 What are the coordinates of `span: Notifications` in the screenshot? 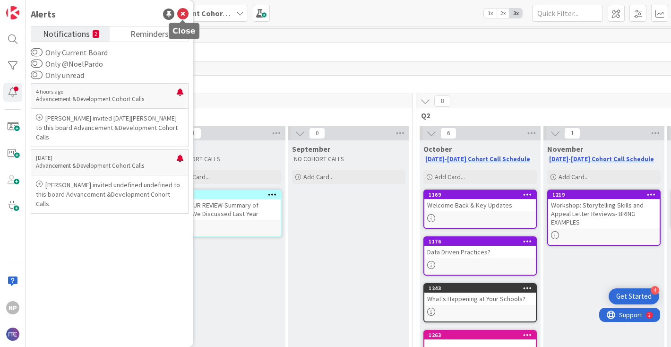 It's located at (66, 33).